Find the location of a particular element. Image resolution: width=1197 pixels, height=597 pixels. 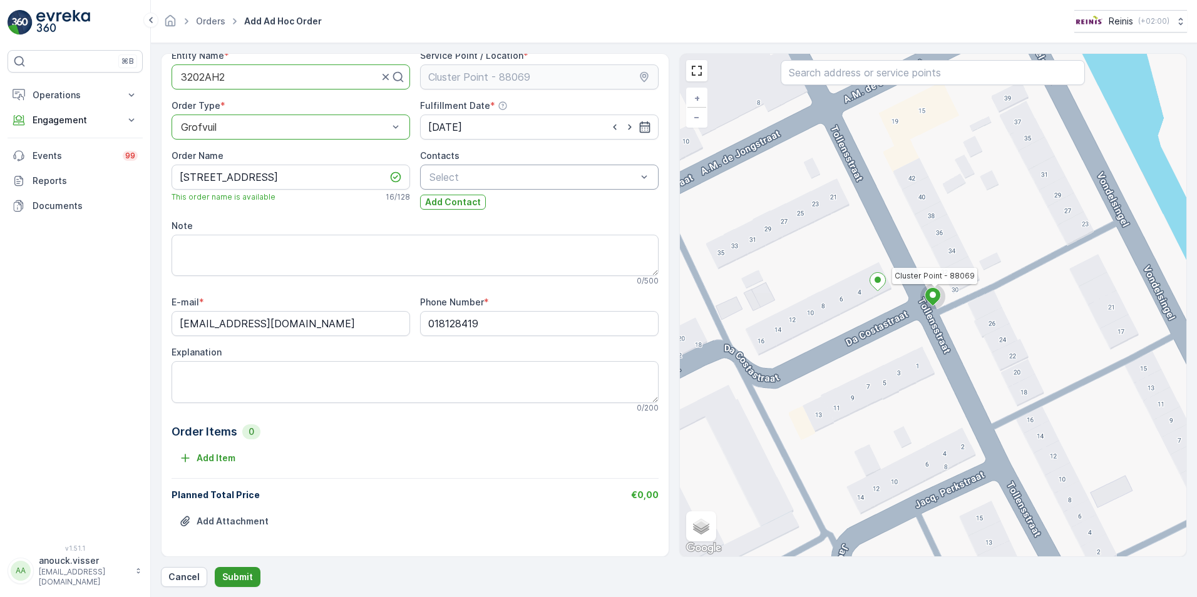

button: Operations is located at coordinates (75, 95).